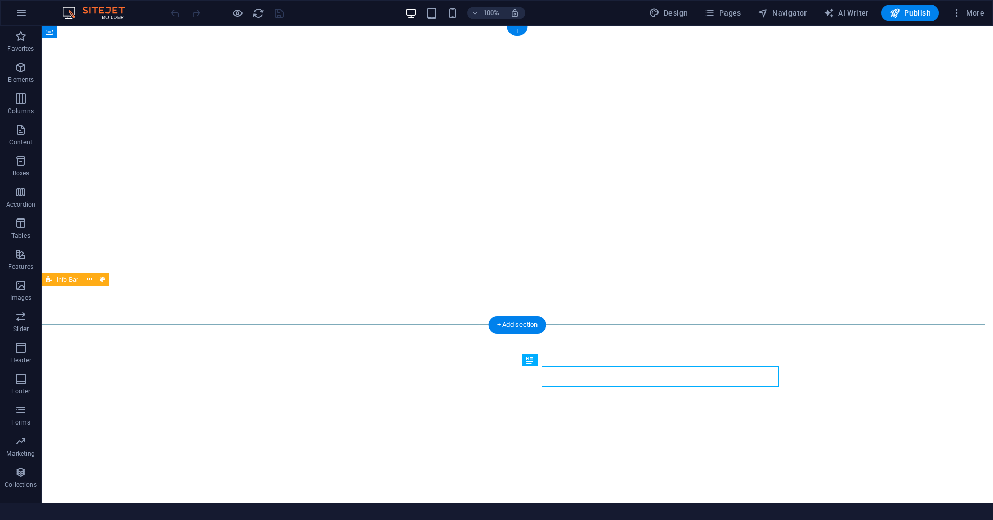 The height and width of the screenshot is (520, 993). I want to click on p: Accordion, so click(21, 205).